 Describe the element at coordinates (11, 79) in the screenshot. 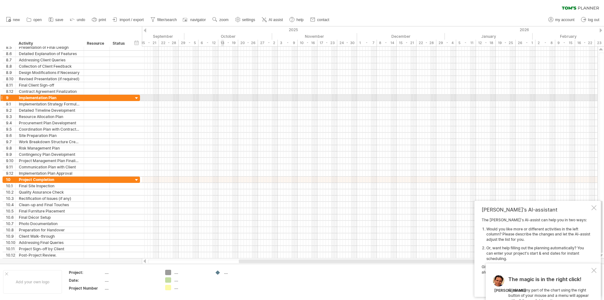

I see `div: 8.10` at that location.